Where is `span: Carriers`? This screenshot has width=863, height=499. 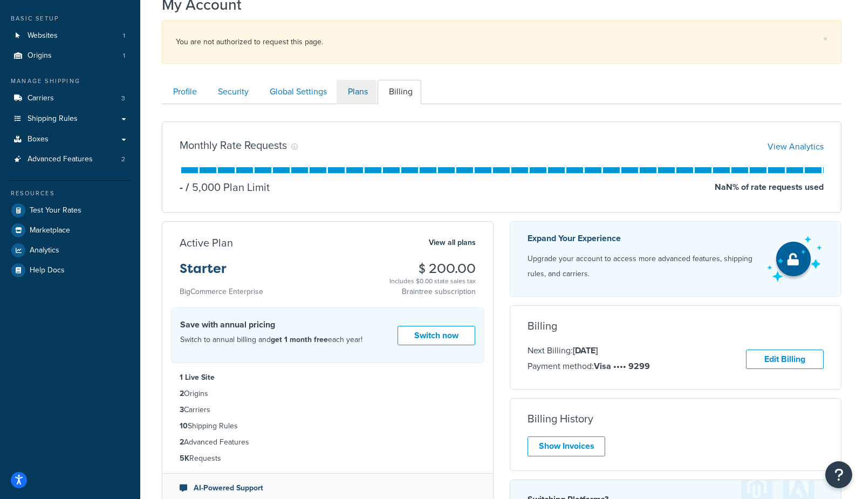 span: Carriers is located at coordinates (40, 98).